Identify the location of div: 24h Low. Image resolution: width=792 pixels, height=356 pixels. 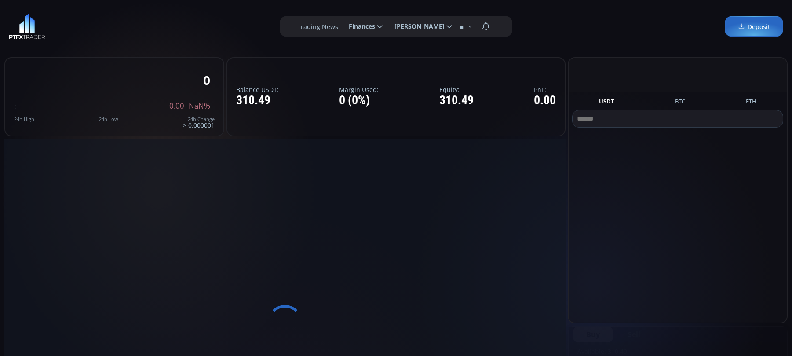
(109, 119).